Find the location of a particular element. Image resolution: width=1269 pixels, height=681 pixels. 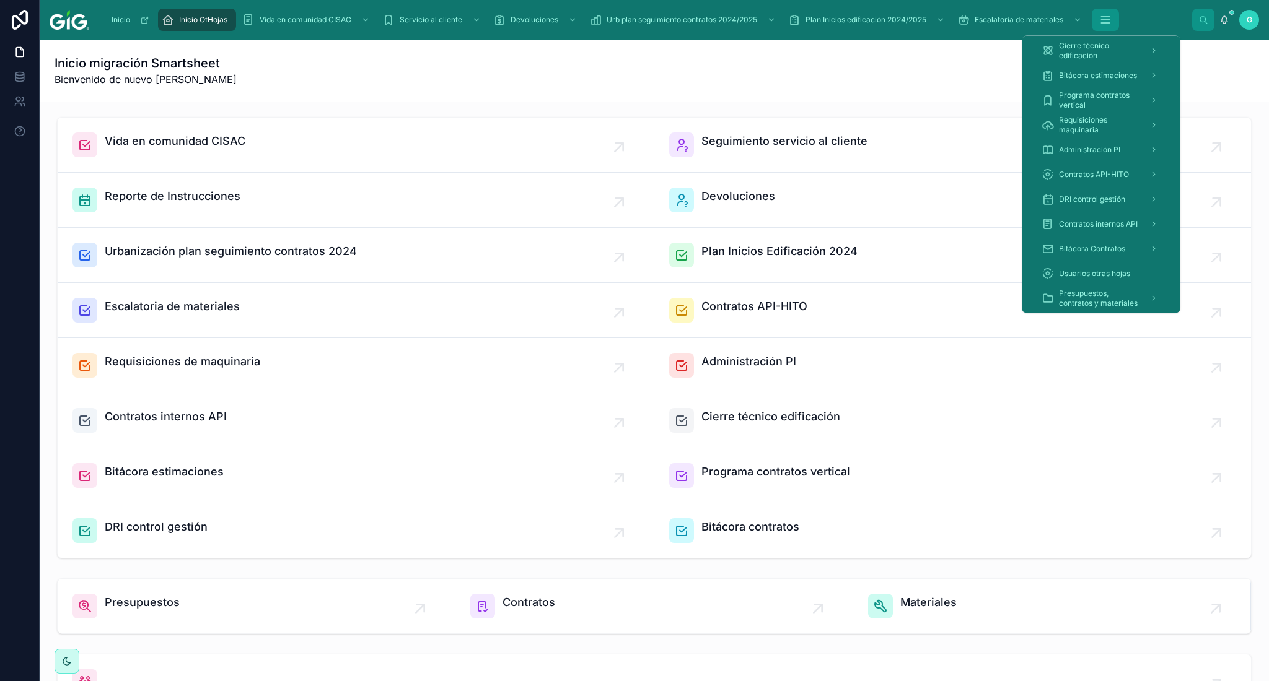

span: Requisiciones maquinaria is located at coordinates (1099, 125).